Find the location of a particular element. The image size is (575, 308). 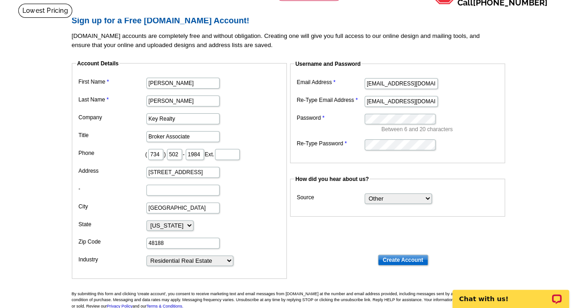

legend: How did you hear about us? is located at coordinates (332, 179).